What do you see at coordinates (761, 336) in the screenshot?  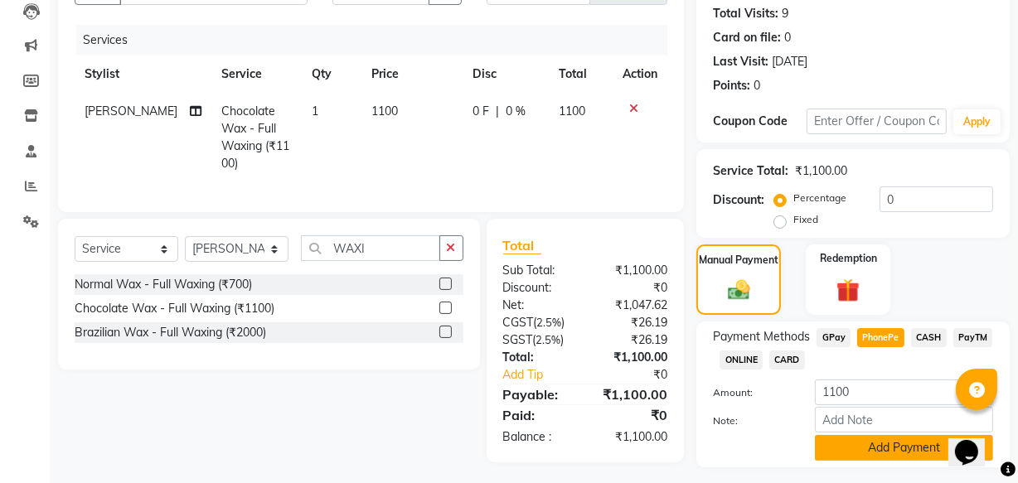 I see `span: Payment Methods` at bounding box center [761, 336].